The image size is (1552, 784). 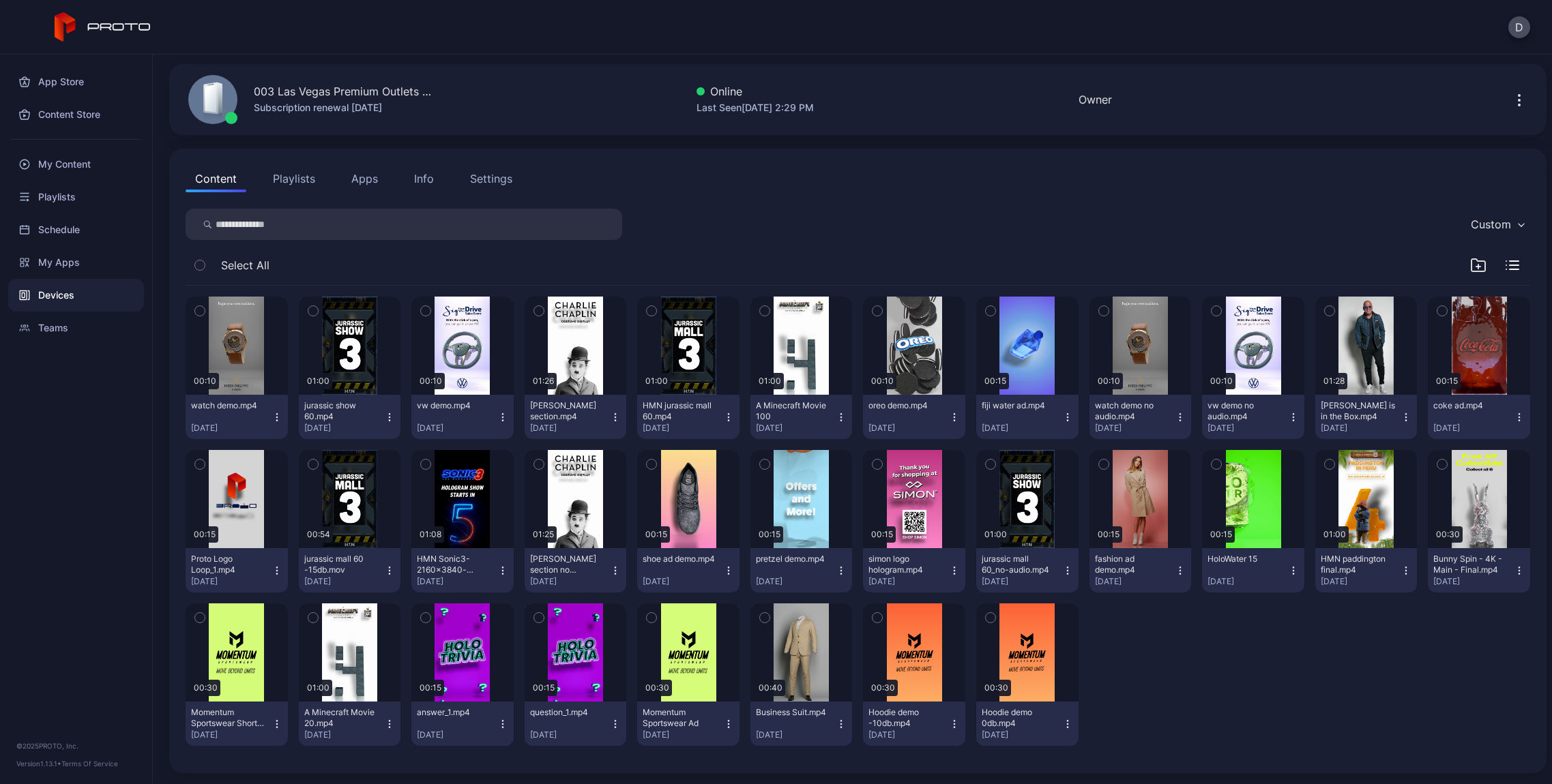 I want to click on button: Settings, so click(x=491, y=179).